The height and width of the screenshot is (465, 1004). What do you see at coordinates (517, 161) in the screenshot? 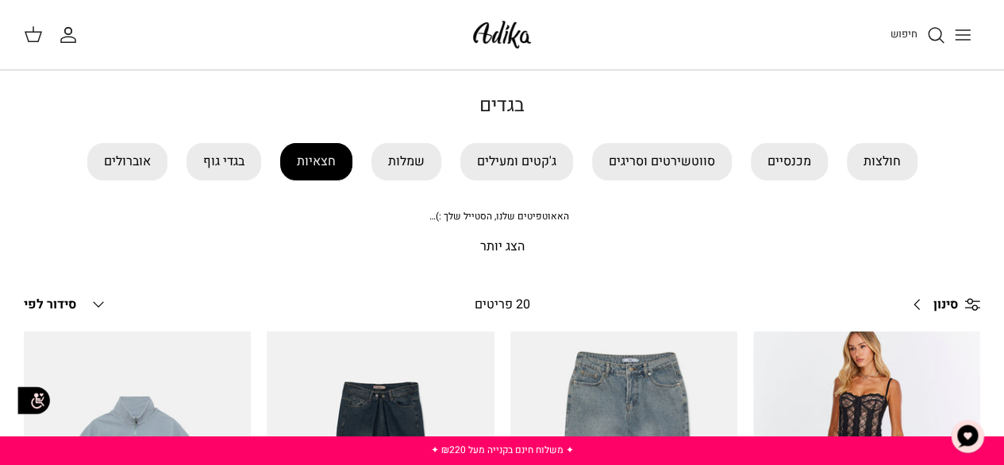
I see `a: ג'קטים ומעילים` at bounding box center [517, 161].